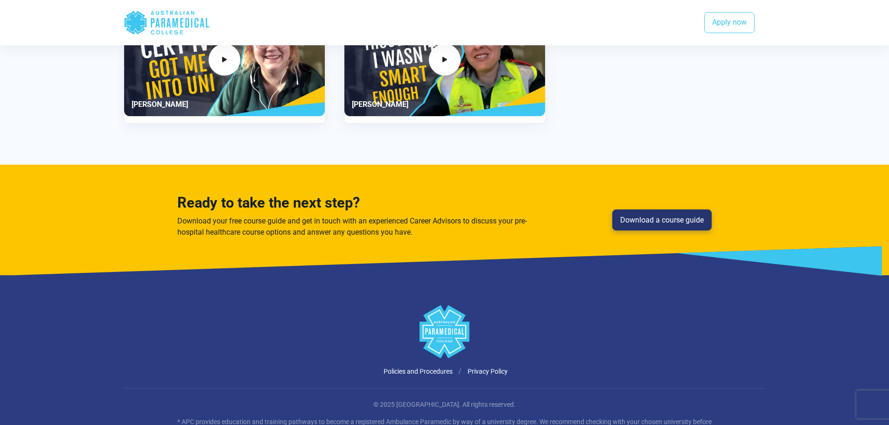  I want to click on a: Apply now, so click(729, 23).